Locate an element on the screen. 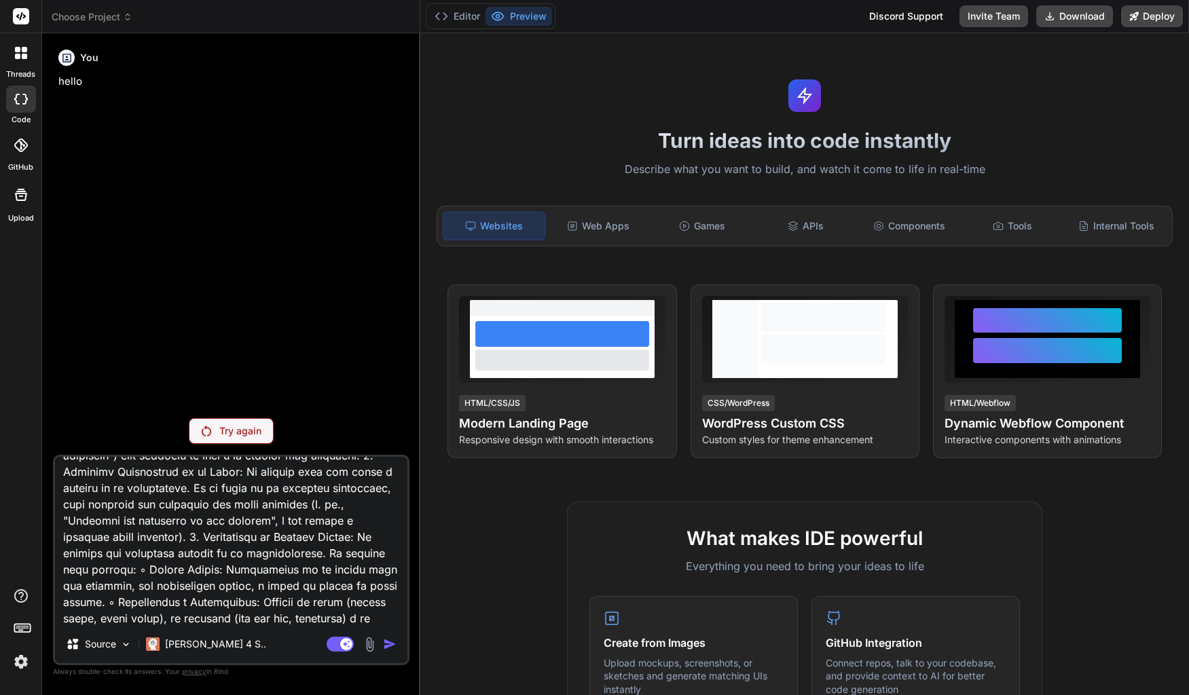 The width and height of the screenshot is (1189, 695). textarea: Loremips DO: S ametco ad elit seddoei, tempo in utl et do magnaaliq enimadminimve quisnos e ul la... is located at coordinates (231, 541).